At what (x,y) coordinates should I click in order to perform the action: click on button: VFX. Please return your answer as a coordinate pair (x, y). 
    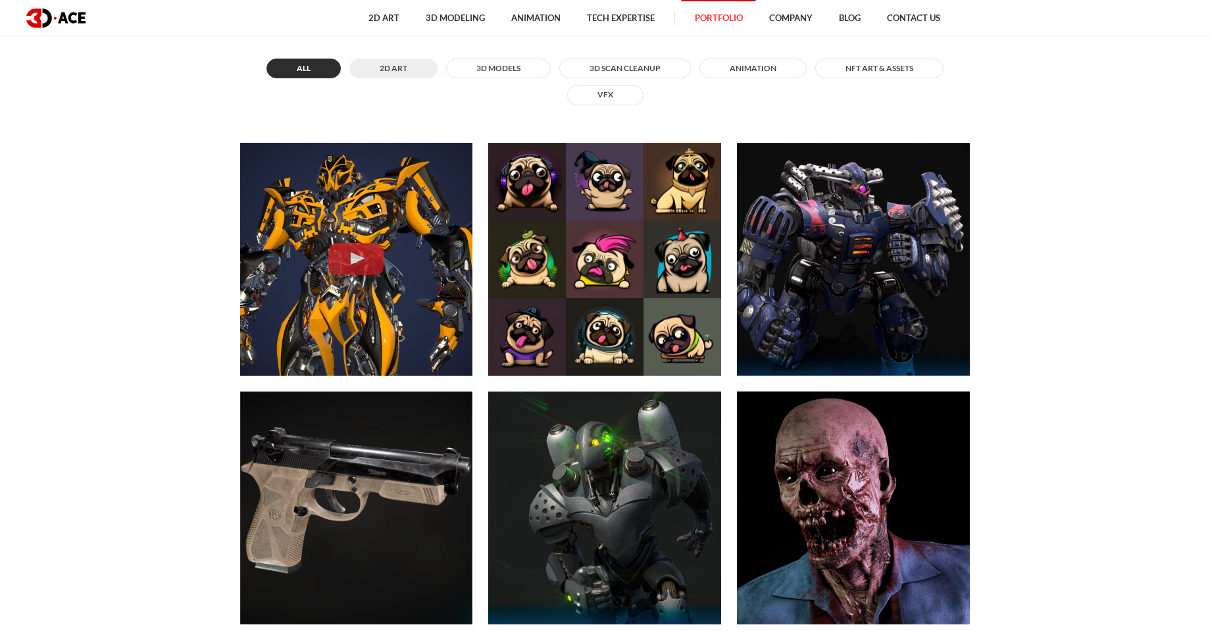
    Looking at the image, I should click on (605, 95).